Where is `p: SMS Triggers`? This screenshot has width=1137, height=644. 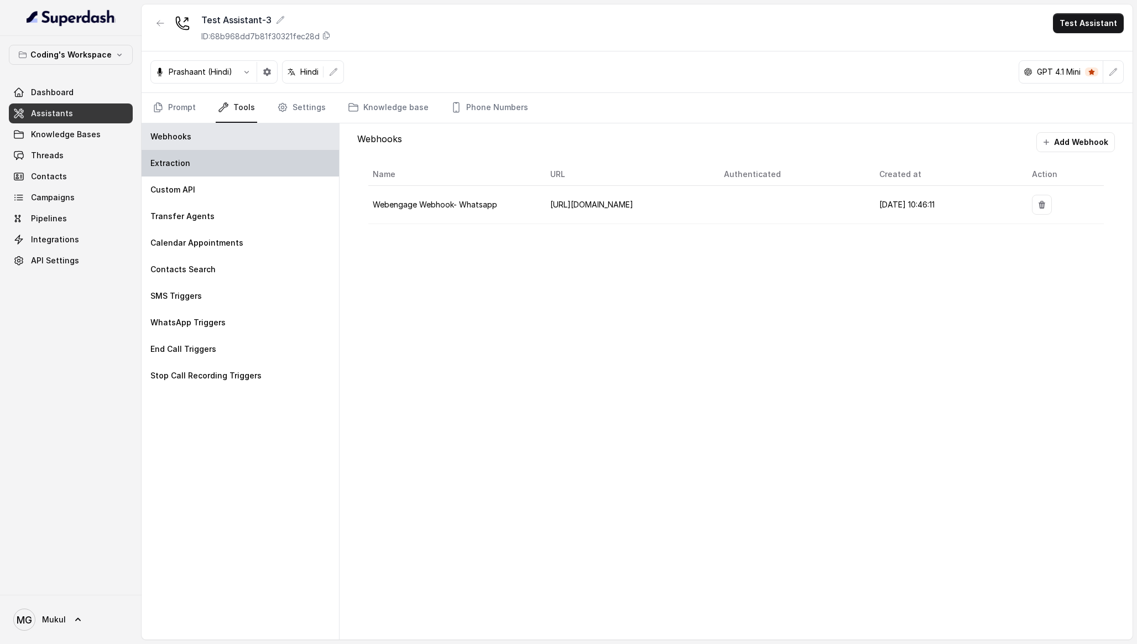 p: SMS Triggers is located at coordinates (176, 296).